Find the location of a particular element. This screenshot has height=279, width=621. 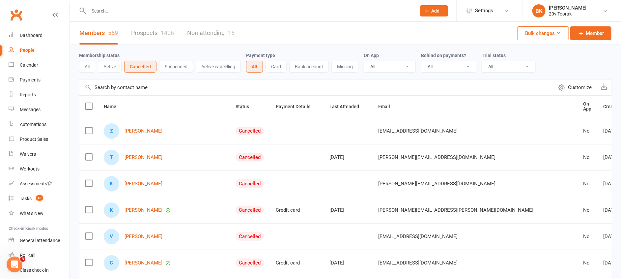

div: Messages is located at coordinates (30, 109).